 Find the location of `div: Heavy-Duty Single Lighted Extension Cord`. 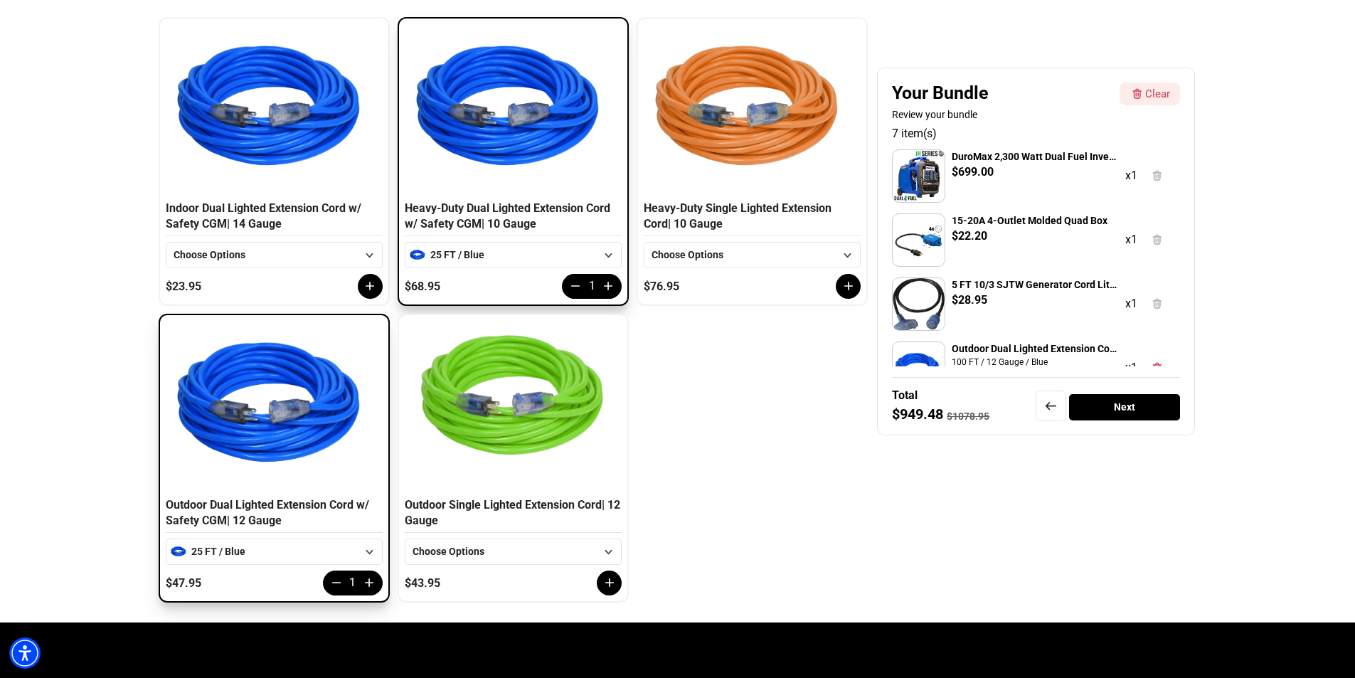

div: Heavy-Duty Single Lighted Extension Cord is located at coordinates (752, 218).